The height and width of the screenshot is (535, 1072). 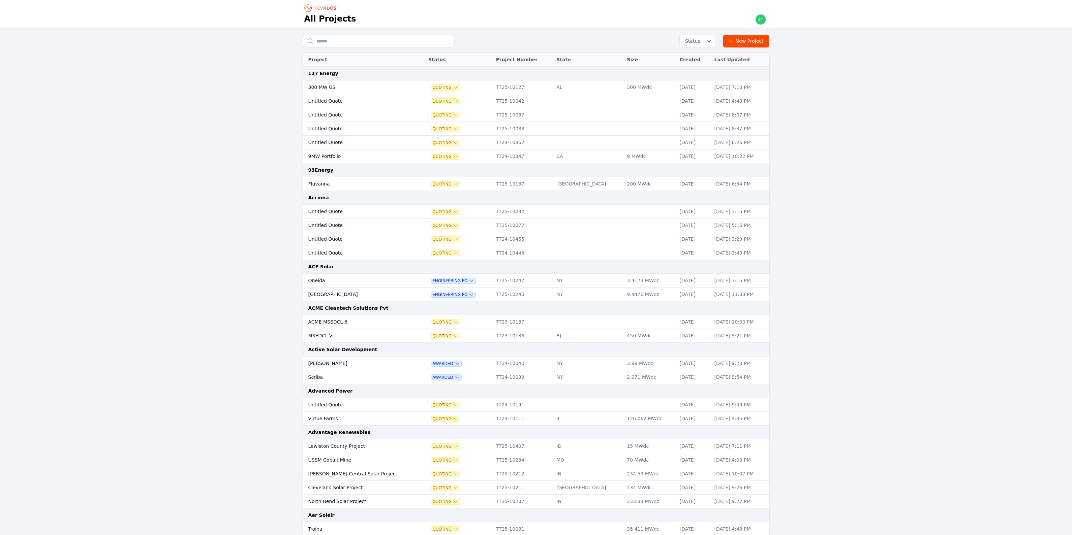 I want to click on td: North Bend Solar Project, so click(x=355, y=502).